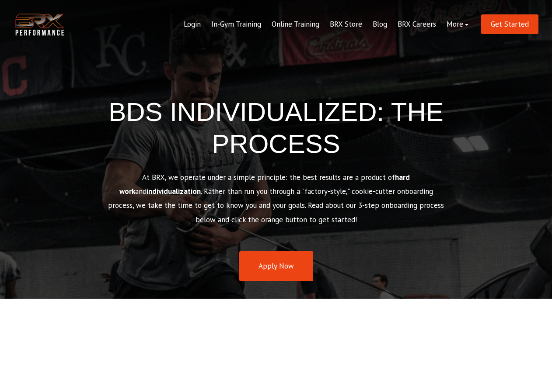 This screenshot has height=369, width=552. Describe the element at coordinates (276, 128) in the screenshot. I see `span: BDS INDIVIDUALIZED: THE PROCESS` at that location.